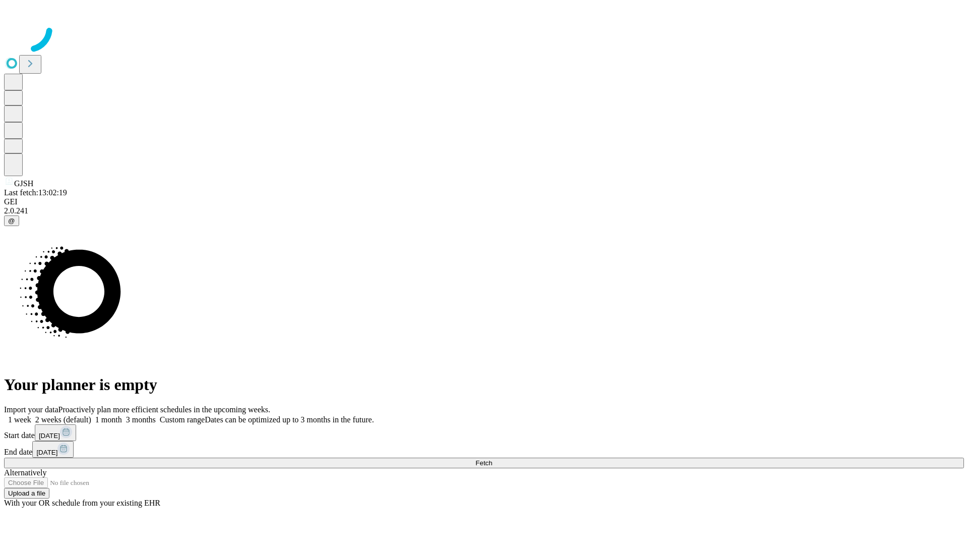 The height and width of the screenshot is (545, 968). I want to click on span: Proactively plan more efficient schedules in the upcoming weeks., so click(164, 409).